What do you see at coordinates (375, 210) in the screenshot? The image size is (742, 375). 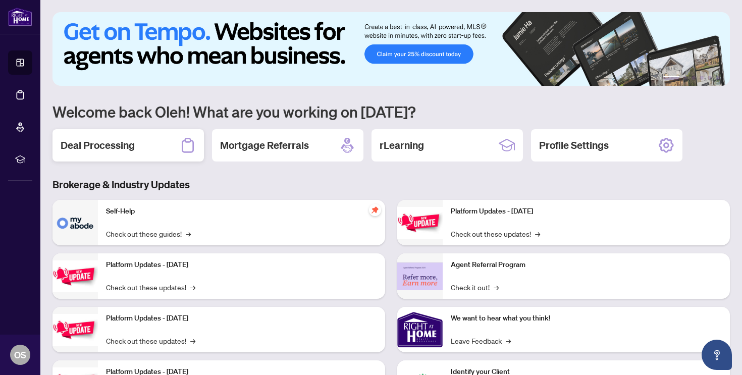 I see `span: pushpin` at bounding box center [375, 210].